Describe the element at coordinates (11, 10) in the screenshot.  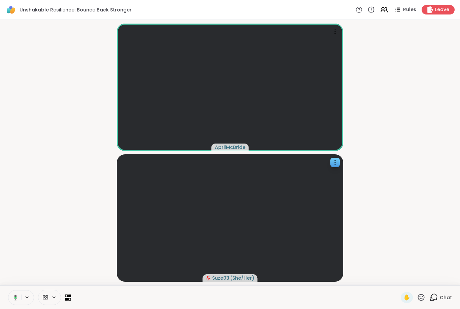
I see `img: ShareWell Logomark` at that location.